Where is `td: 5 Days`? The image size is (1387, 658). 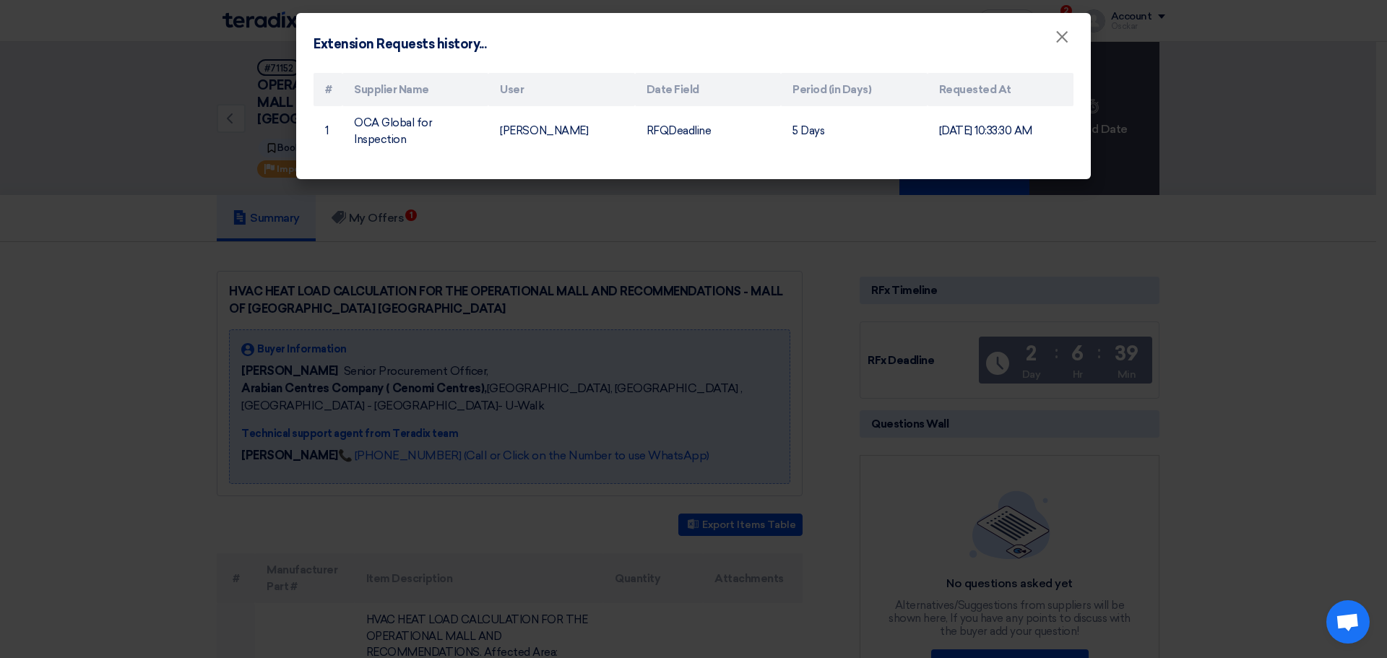
td: 5 Days is located at coordinates (854, 131).